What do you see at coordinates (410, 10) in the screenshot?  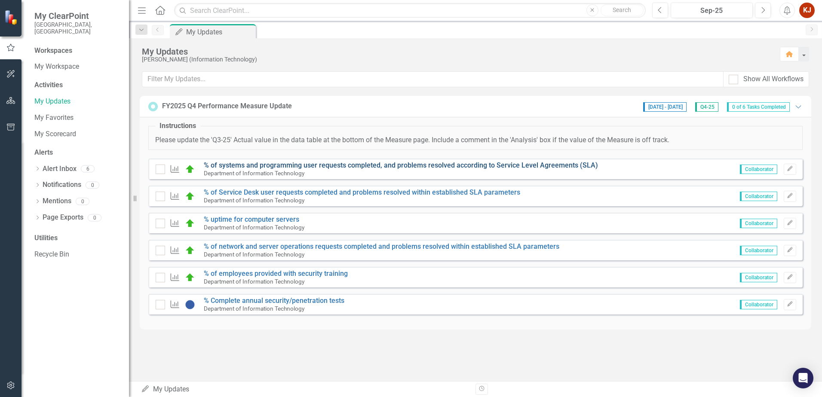 I see `input: Search ClearPoint...` at bounding box center [410, 10].